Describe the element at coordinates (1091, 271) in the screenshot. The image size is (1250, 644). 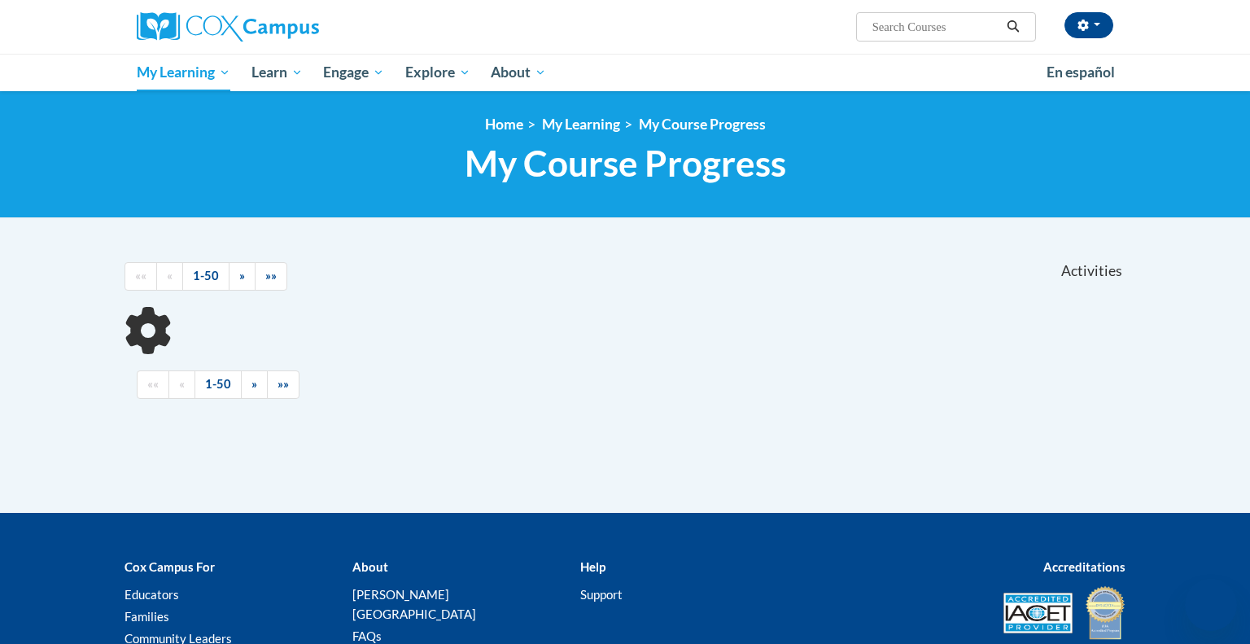
I see `span: Activities` at that location.